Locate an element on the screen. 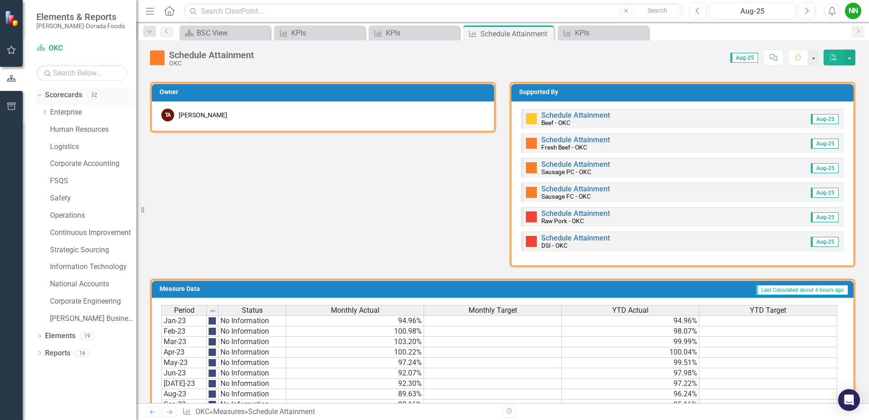 The image size is (869, 420). img: 8DAGhfEEPCf229AAAAAElFTkSuQmCC is located at coordinates (213, 311).